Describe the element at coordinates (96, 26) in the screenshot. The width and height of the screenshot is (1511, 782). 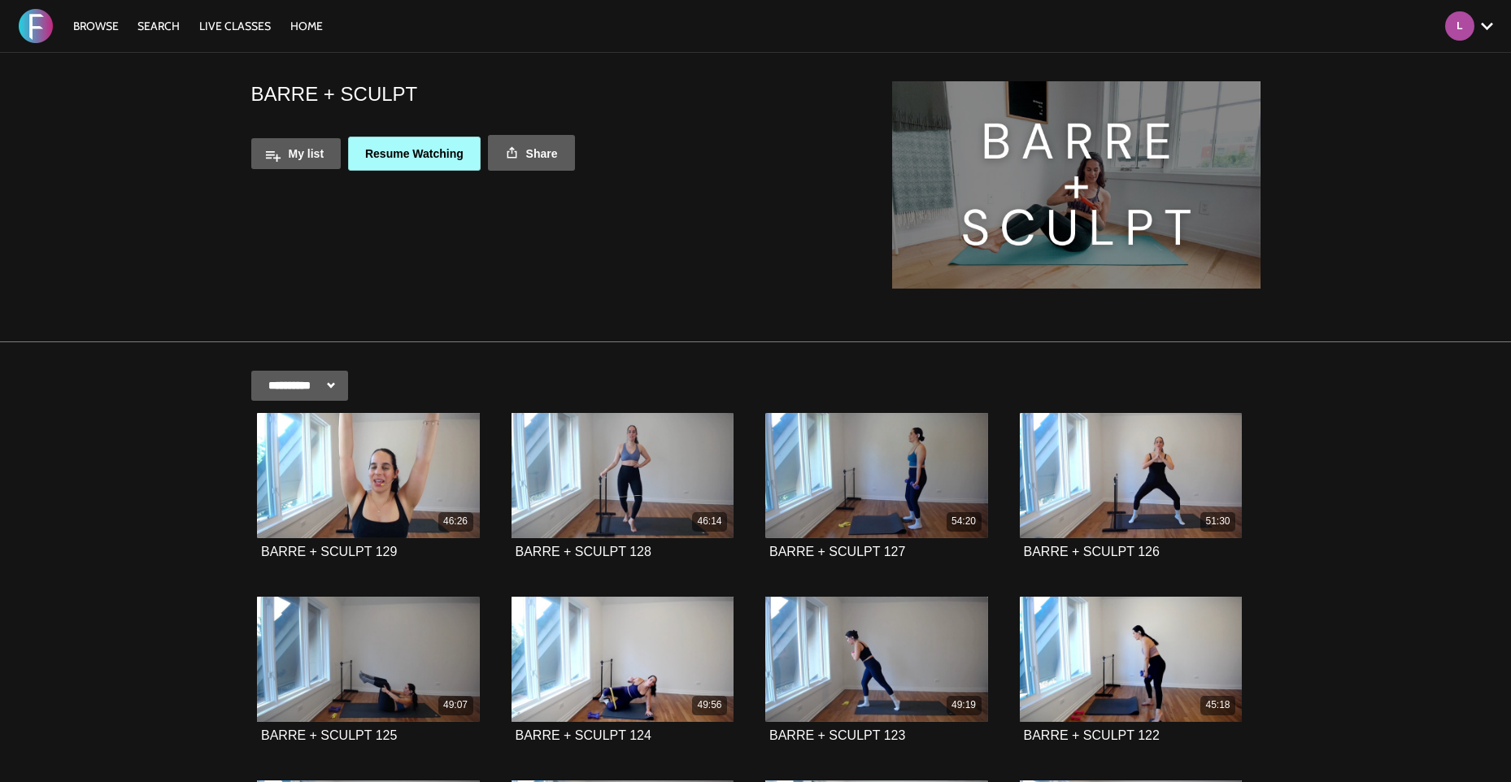
I see `a: Browse` at that location.